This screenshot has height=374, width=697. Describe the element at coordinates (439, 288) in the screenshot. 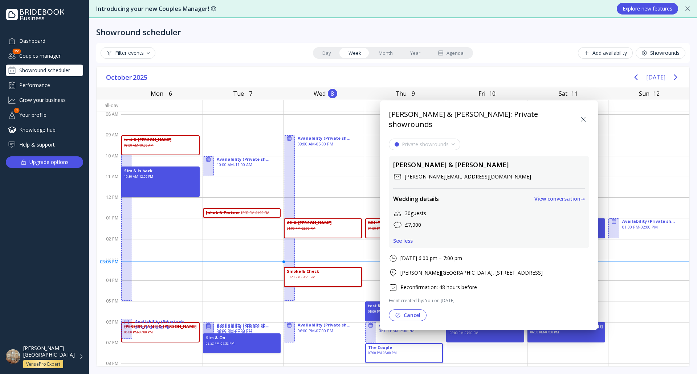

I see `div: Reconfirmation: 48 hours before` at that location.